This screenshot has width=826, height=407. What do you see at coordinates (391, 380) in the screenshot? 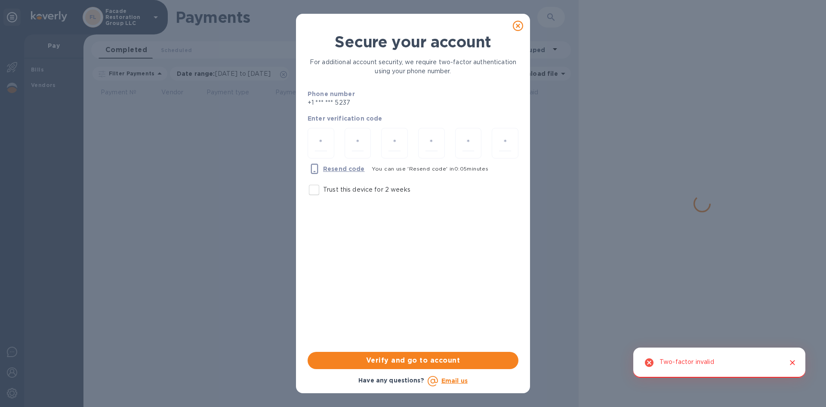
I see `b: Have any questions?` at bounding box center [391, 380].